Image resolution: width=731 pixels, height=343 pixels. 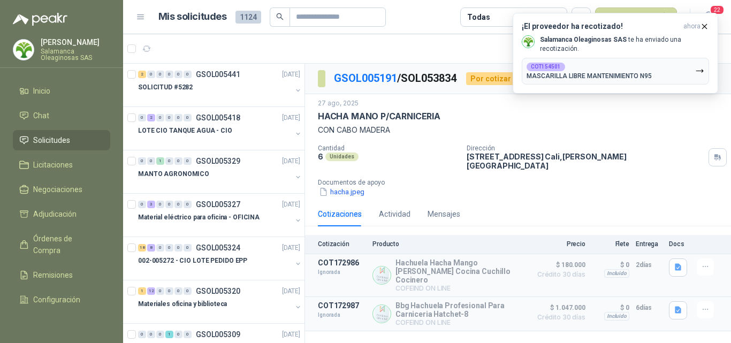 I want to click on span: Órdenes de Compra, so click(x=66, y=244).